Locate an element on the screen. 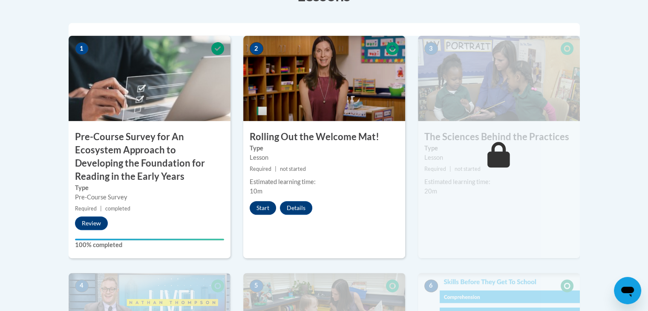  span: 4 is located at coordinates (82, 286).